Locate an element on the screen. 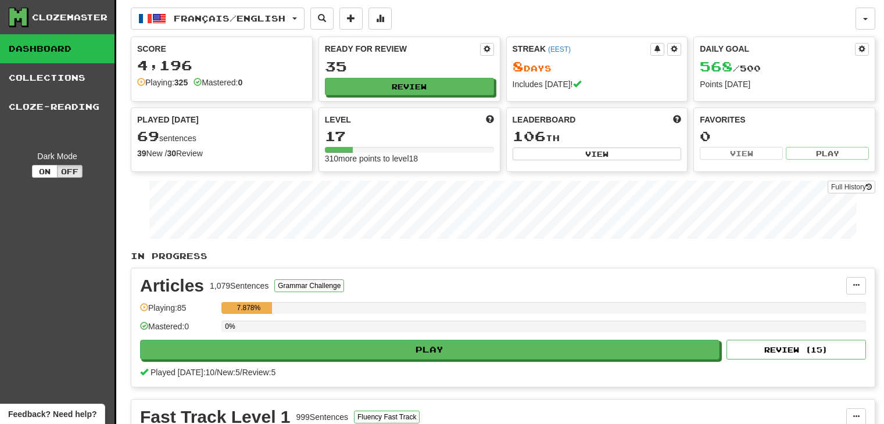 This screenshot has width=884, height=424. span: Leaderboard is located at coordinates (544, 120).